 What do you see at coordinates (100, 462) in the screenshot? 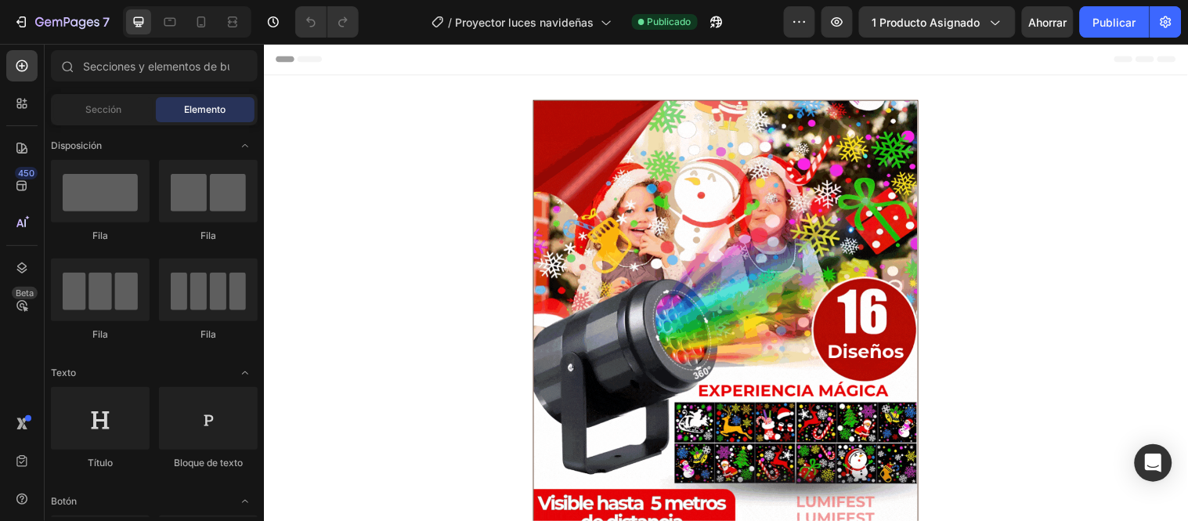
I see `font: Título` at bounding box center [100, 462].